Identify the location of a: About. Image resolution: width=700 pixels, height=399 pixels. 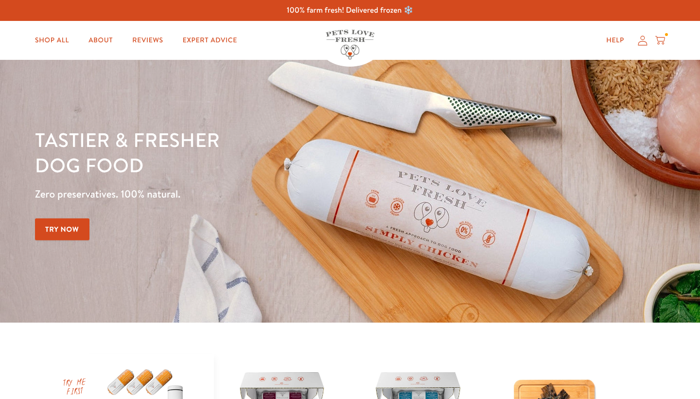
(101, 40).